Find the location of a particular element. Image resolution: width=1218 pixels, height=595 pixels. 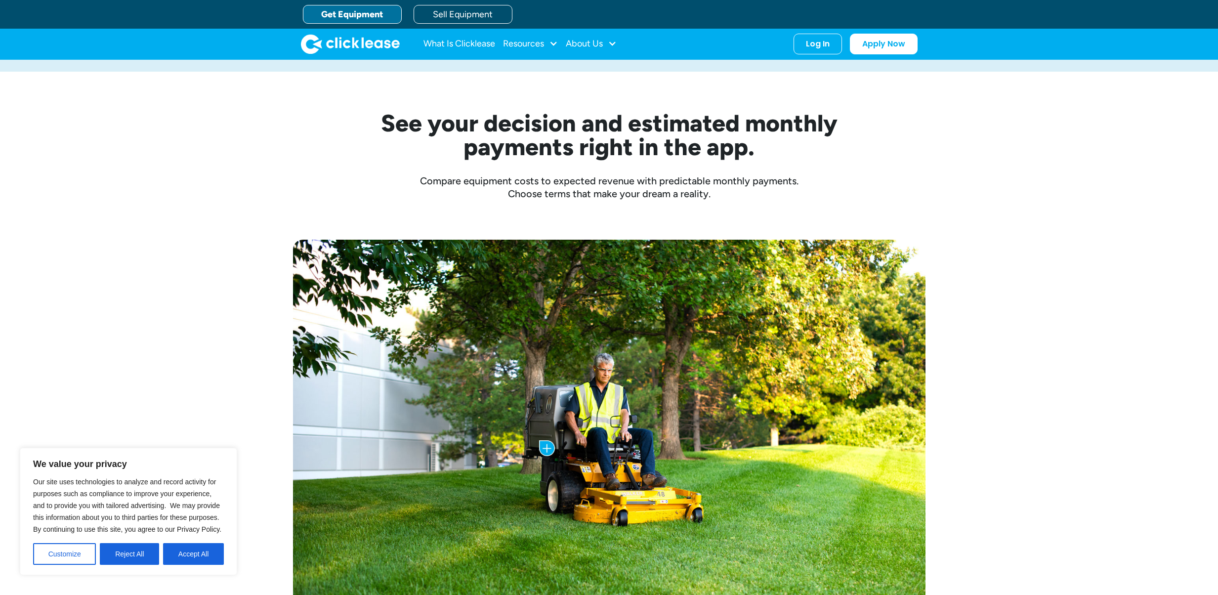

a: home is located at coordinates (350, 44).